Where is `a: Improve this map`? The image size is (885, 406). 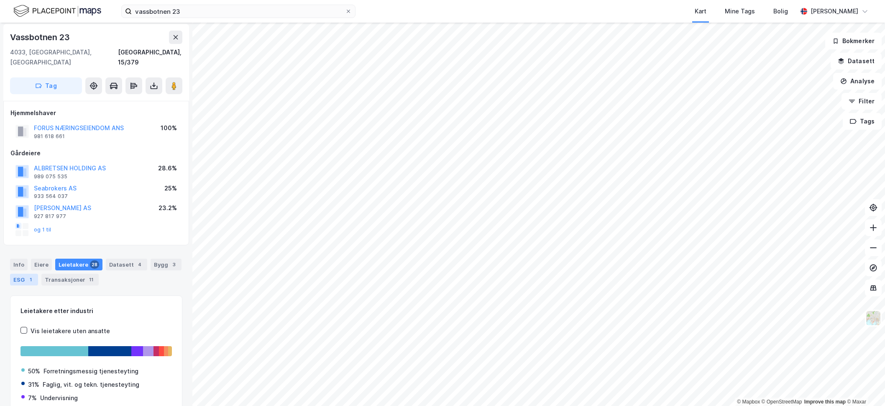 a: Improve this map is located at coordinates (825, 401).